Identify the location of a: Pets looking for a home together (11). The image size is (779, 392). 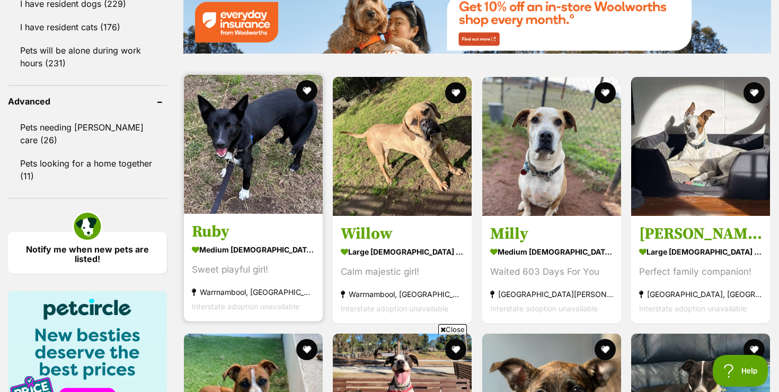
(87, 170).